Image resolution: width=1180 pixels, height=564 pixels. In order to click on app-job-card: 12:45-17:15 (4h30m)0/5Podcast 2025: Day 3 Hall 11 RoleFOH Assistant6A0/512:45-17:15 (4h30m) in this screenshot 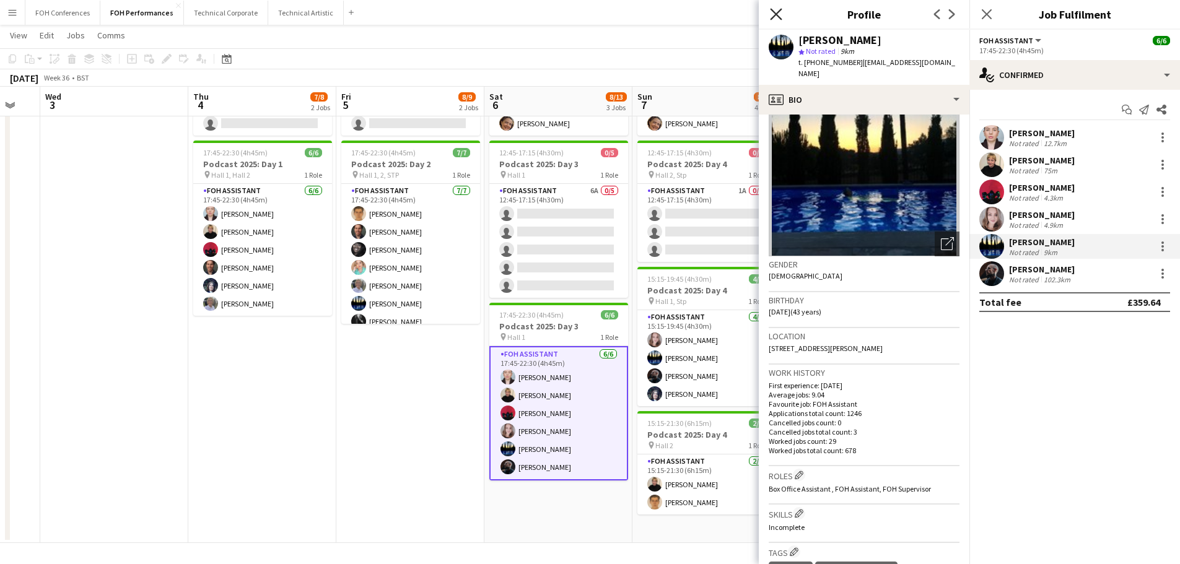, I will do `click(559, 219)`.